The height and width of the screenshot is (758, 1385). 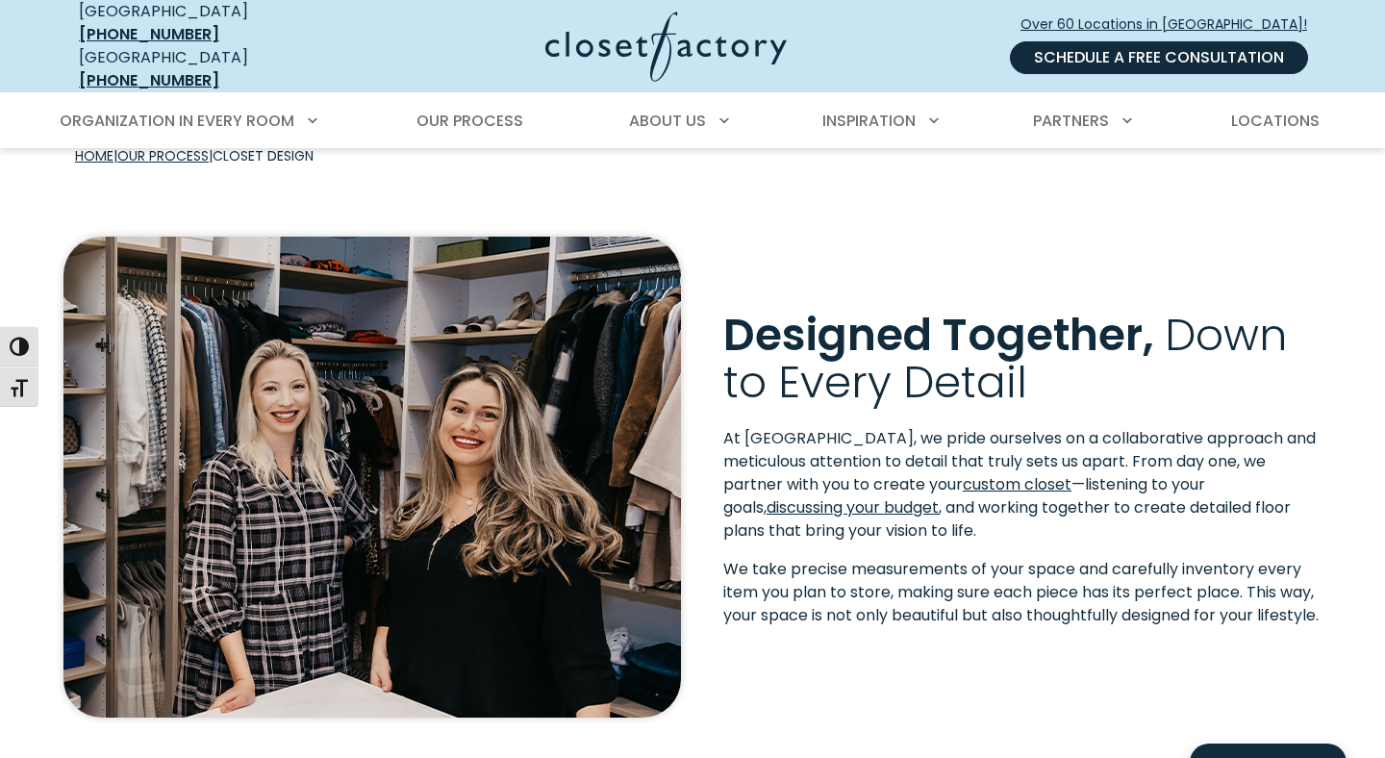 I want to click on span: Partners, so click(x=1070, y=120).